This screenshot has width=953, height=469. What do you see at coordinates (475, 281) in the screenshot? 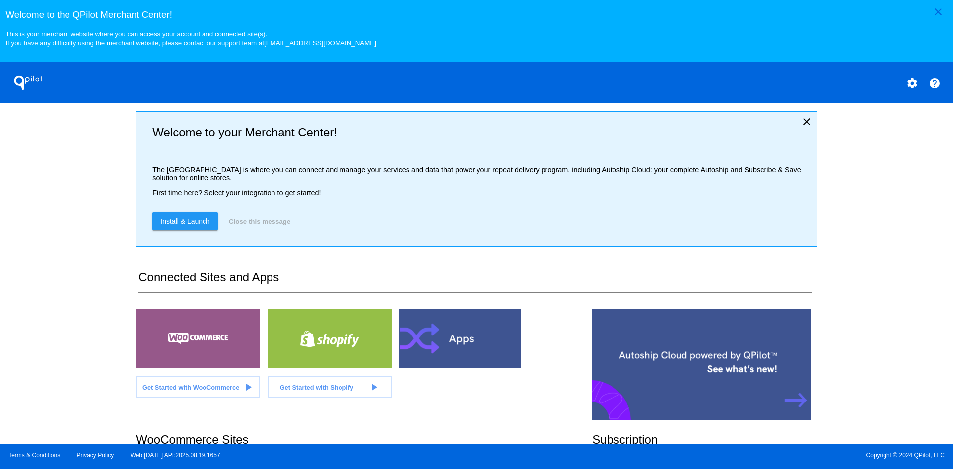
I see `h2: Connected Sites and Apps` at bounding box center [475, 281].